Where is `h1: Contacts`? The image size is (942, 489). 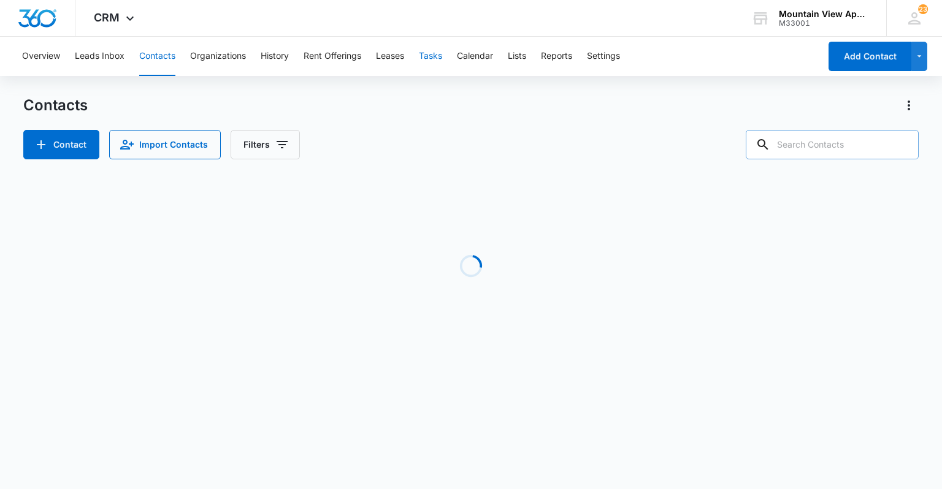 h1: Contacts is located at coordinates (55, 105).